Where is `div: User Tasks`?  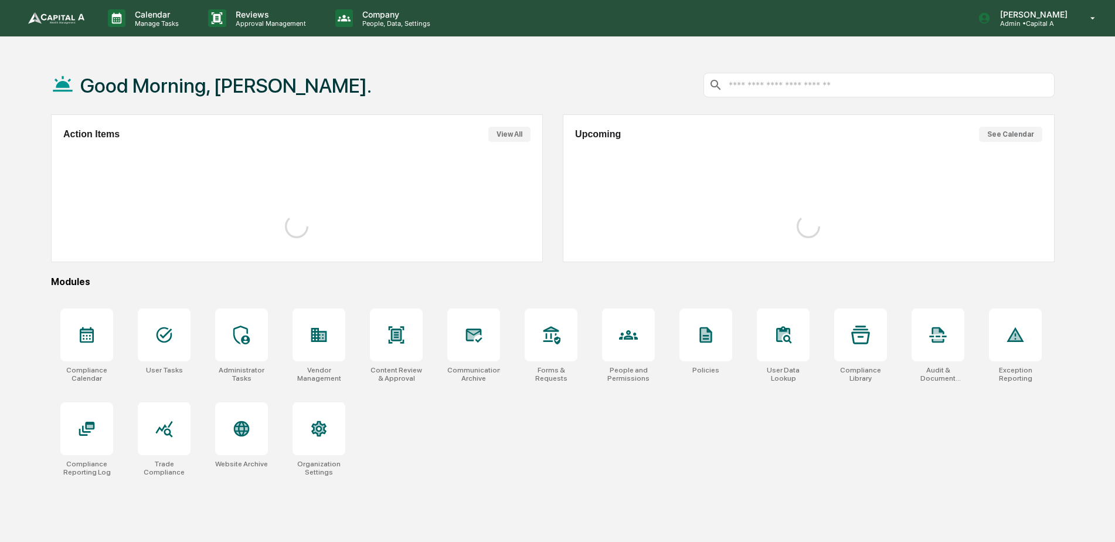
div: User Tasks is located at coordinates (164, 370).